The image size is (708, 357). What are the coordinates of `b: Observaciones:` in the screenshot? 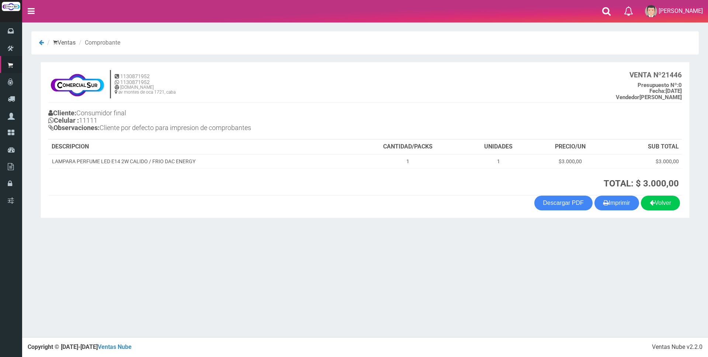 It's located at (74, 128).